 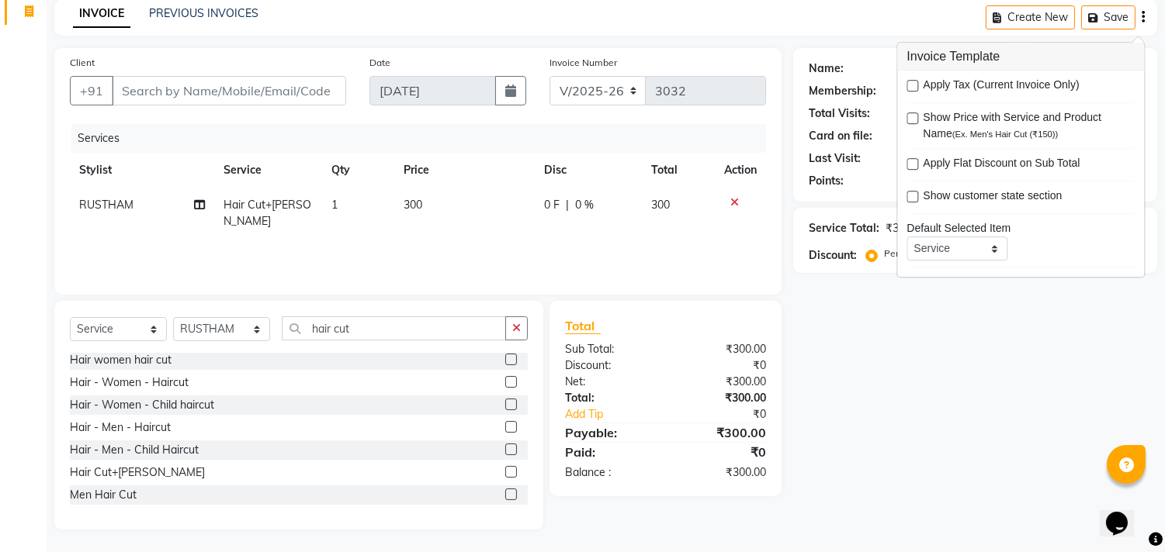 What do you see at coordinates (120, 428) in the screenshot?
I see `div: Hair - Men - Haircut` at bounding box center [120, 428].